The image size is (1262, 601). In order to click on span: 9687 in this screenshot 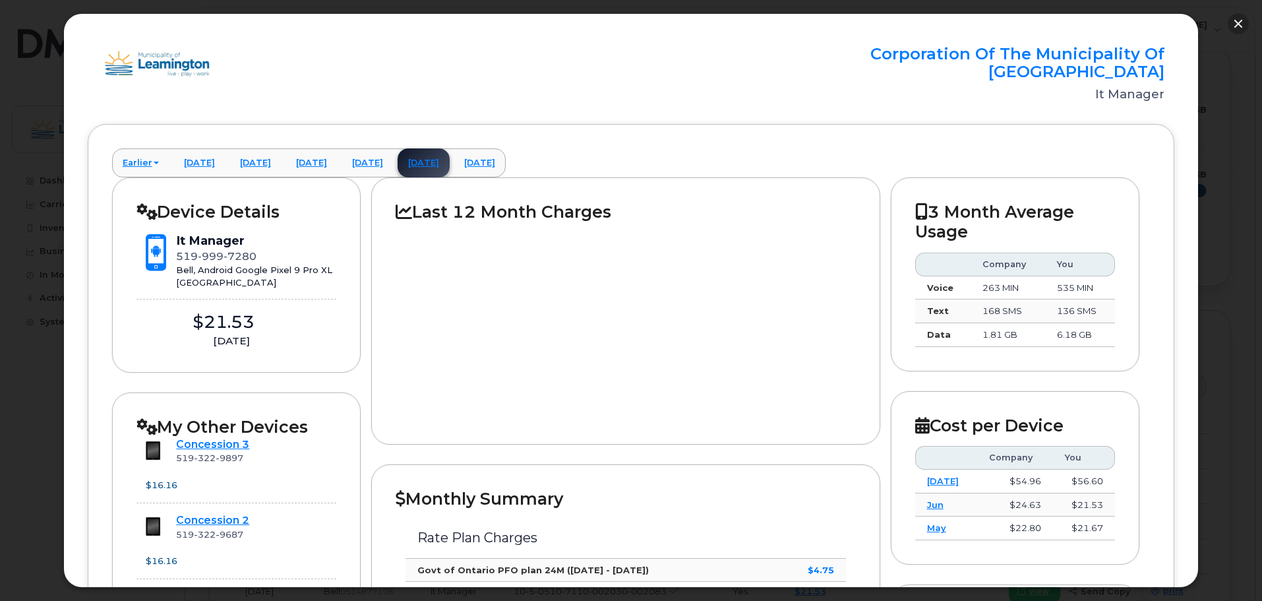, I will do `click(229, 534)`.